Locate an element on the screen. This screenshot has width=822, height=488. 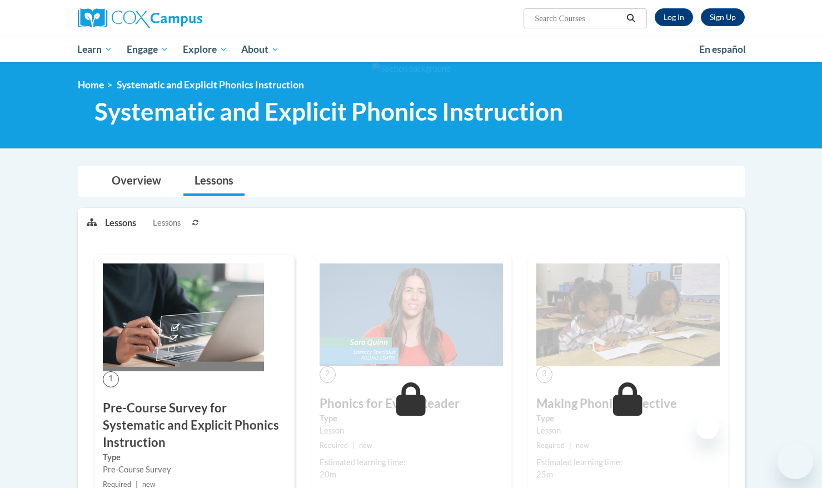
a: Learn is located at coordinates (95, 49).